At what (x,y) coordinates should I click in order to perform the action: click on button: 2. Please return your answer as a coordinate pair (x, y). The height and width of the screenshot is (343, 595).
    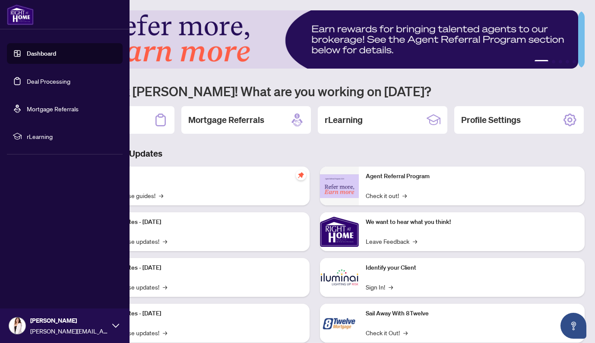
    Looking at the image, I should click on (553, 62).